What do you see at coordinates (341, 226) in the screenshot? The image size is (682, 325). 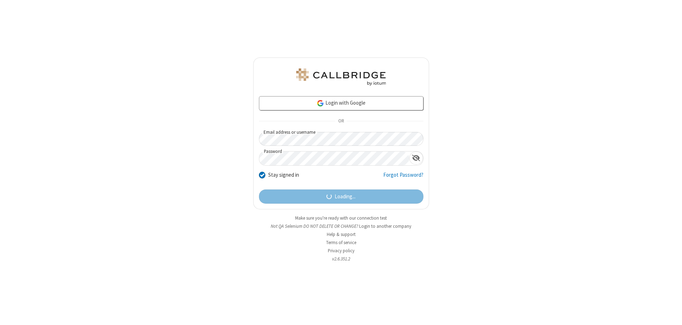 I see `li: Not QA Selenium DO NOT DELETE OR CHANGE?` at bounding box center [341, 226].